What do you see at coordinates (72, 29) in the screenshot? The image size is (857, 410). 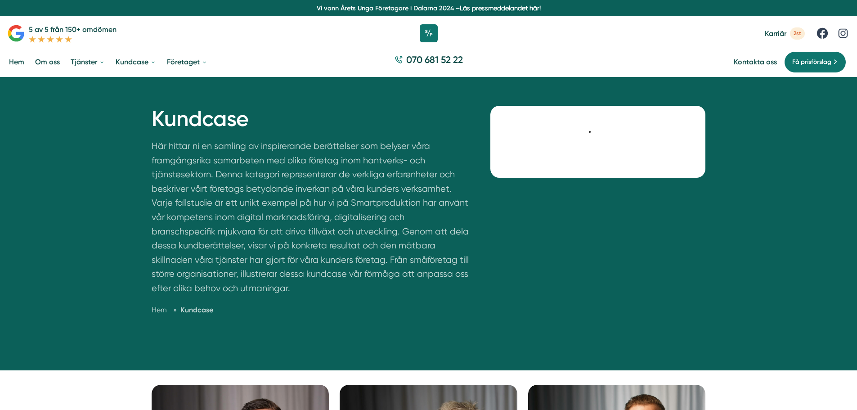 I see `p: 5 av 5 från 150+ omdömen` at bounding box center [72, 29].